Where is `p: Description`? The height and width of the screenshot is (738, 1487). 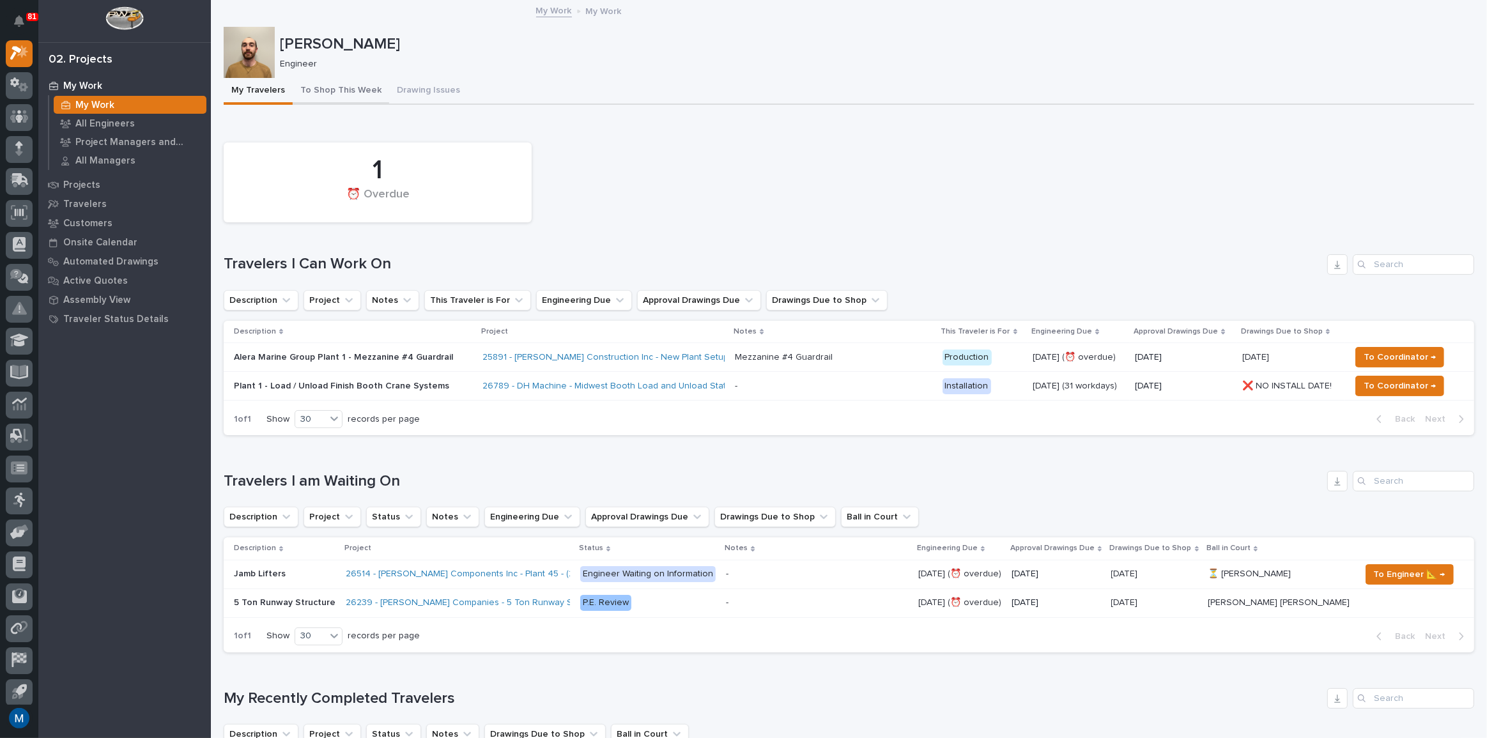 p: Description is located at coordinates (255, 548).